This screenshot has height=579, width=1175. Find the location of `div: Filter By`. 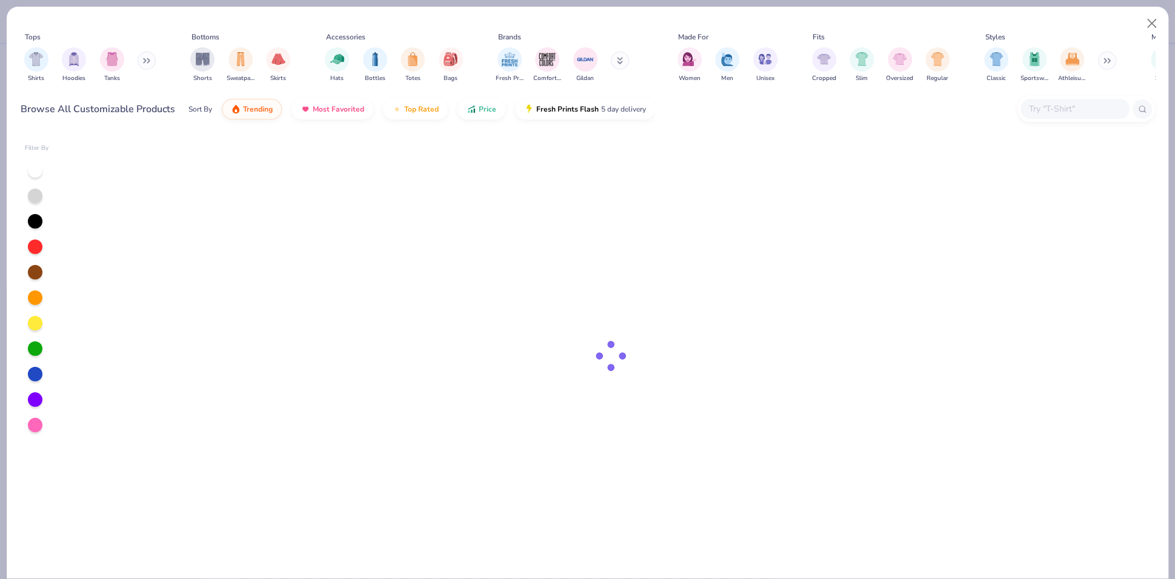

div: Filter By is located at coordinates (37, 148).